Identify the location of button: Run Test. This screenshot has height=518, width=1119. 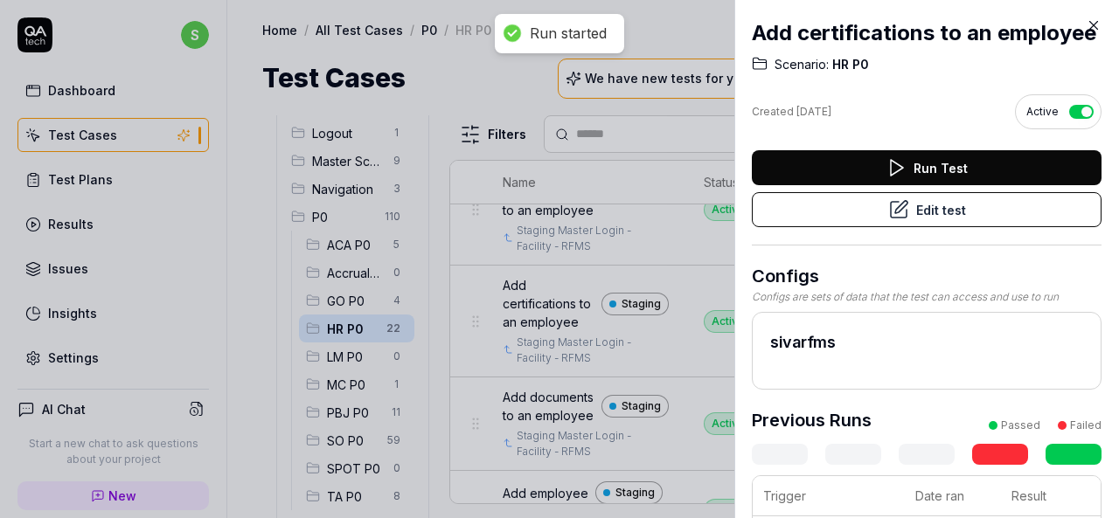
(927, 168).